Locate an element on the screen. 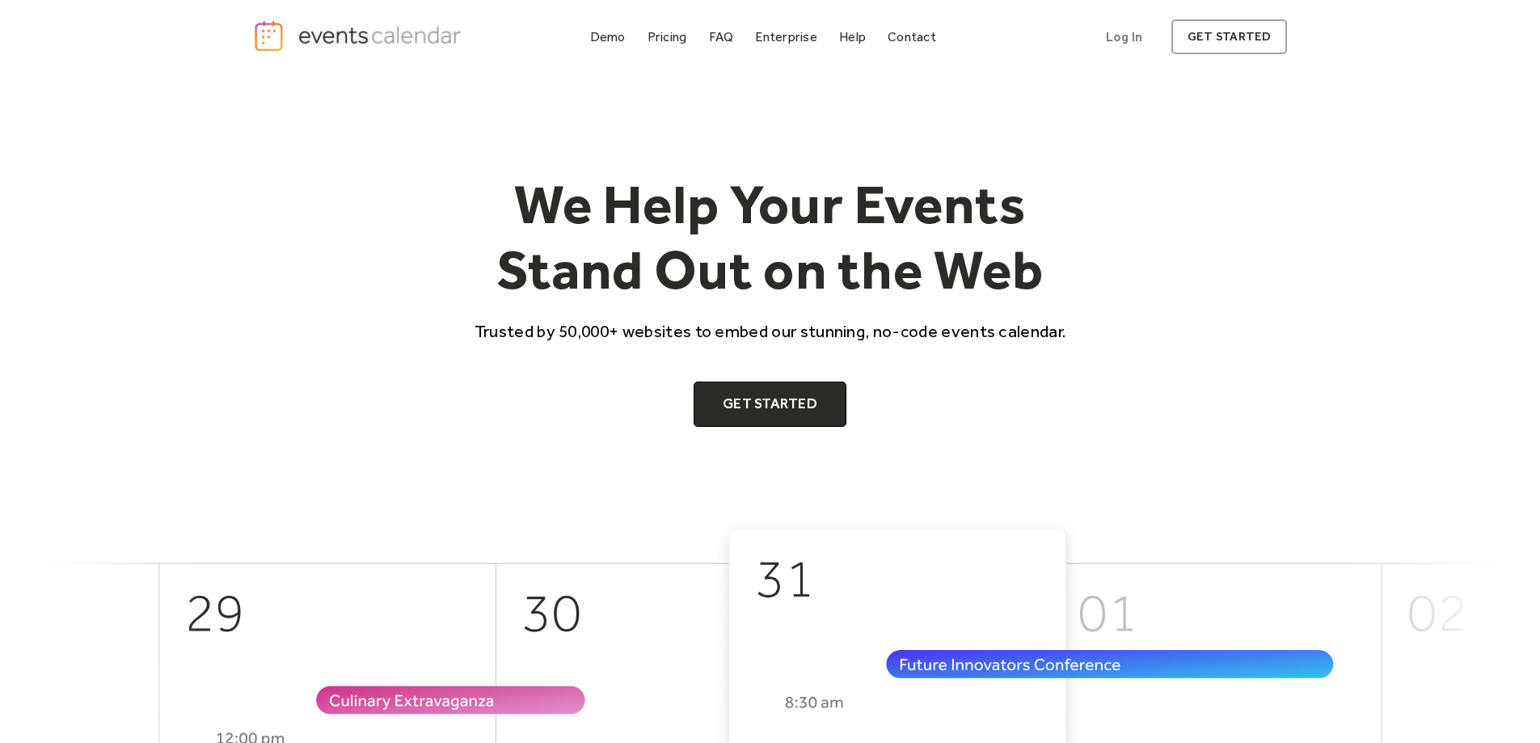 Image resolution: width=1540 pixels, height=743 pixels. div: FAQ is located at coordinates (721, 36).